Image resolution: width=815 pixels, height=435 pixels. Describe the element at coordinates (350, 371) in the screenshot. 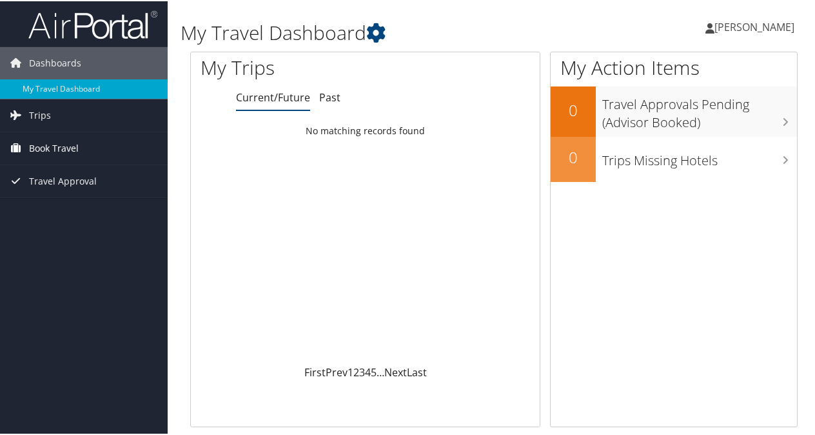

I see `a: 1` at that location.